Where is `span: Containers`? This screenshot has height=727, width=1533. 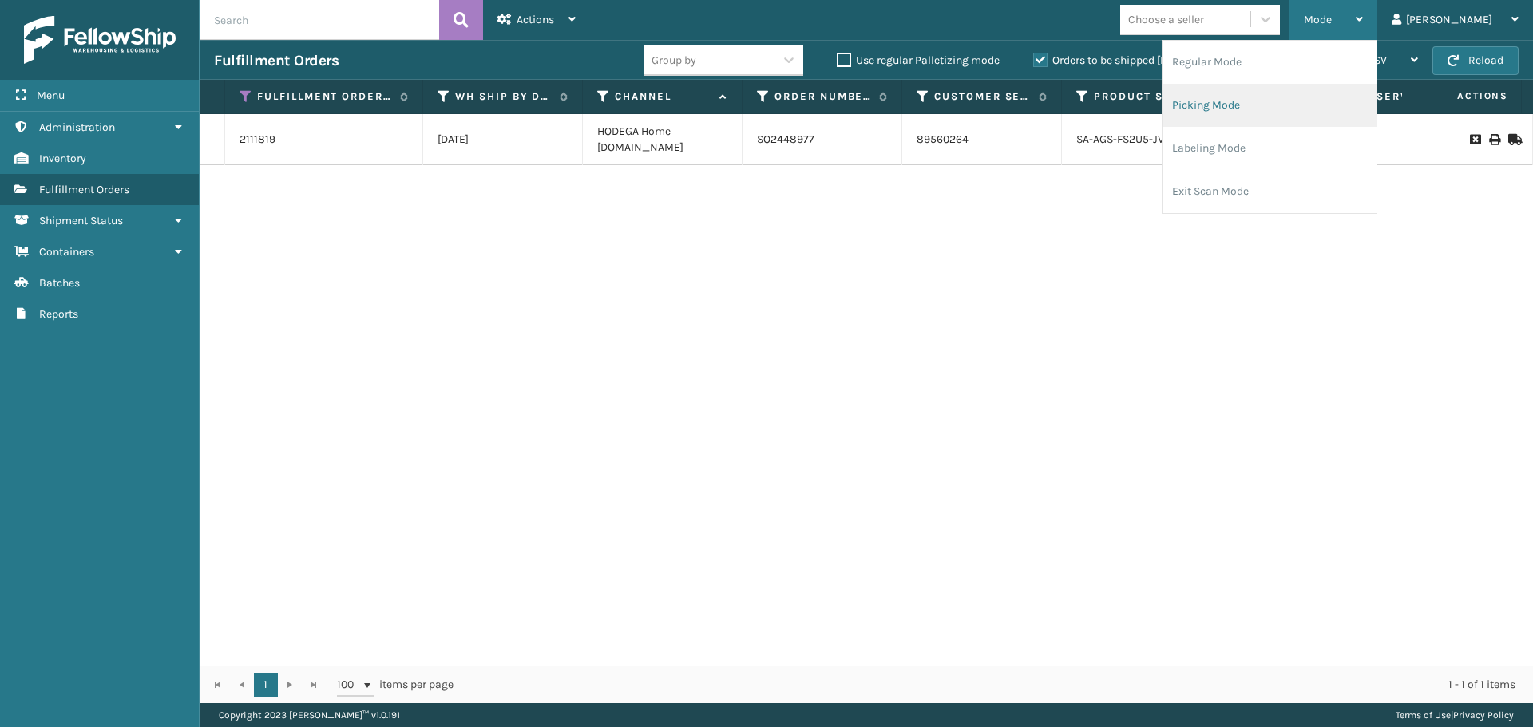 span: Containers is located at coordinates (66, 252).